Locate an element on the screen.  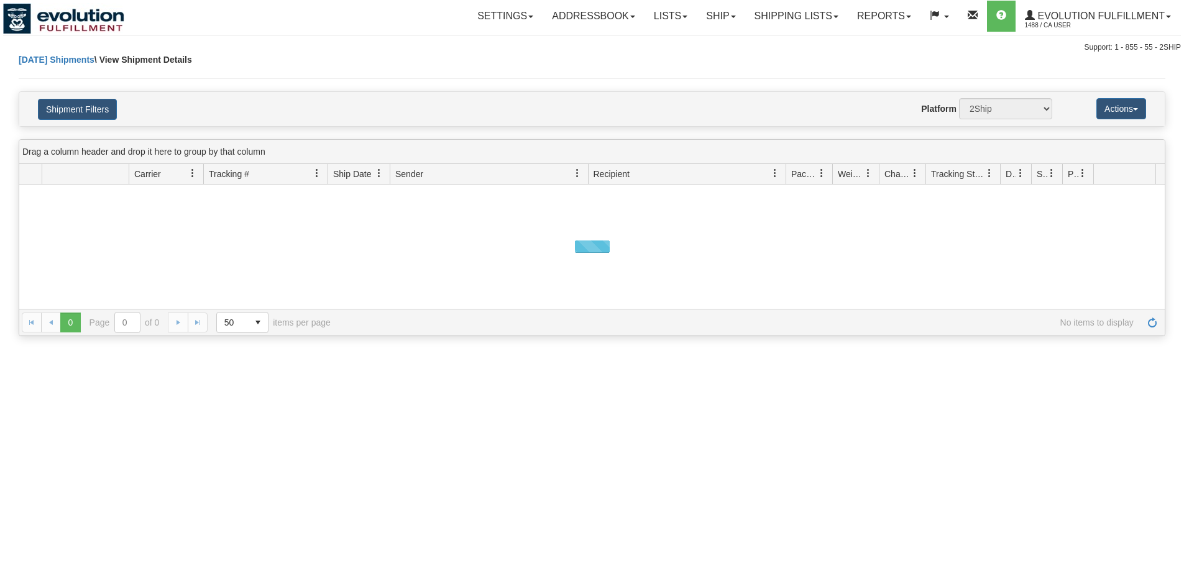
div: grid grouping header is located at coordinates (592, 152).